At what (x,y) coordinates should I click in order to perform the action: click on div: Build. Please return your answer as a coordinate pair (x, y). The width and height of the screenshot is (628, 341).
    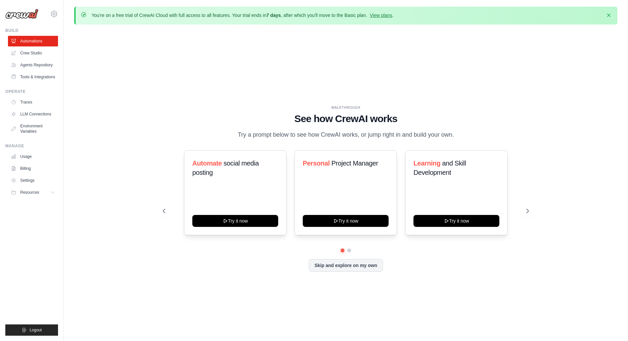
    Looking at the image, I should click on (32, 31).